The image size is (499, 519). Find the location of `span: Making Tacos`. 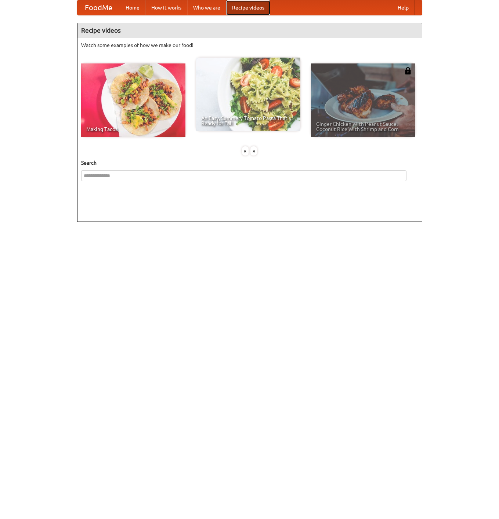

span: Making Tacos is located at coordinates (133, 129).